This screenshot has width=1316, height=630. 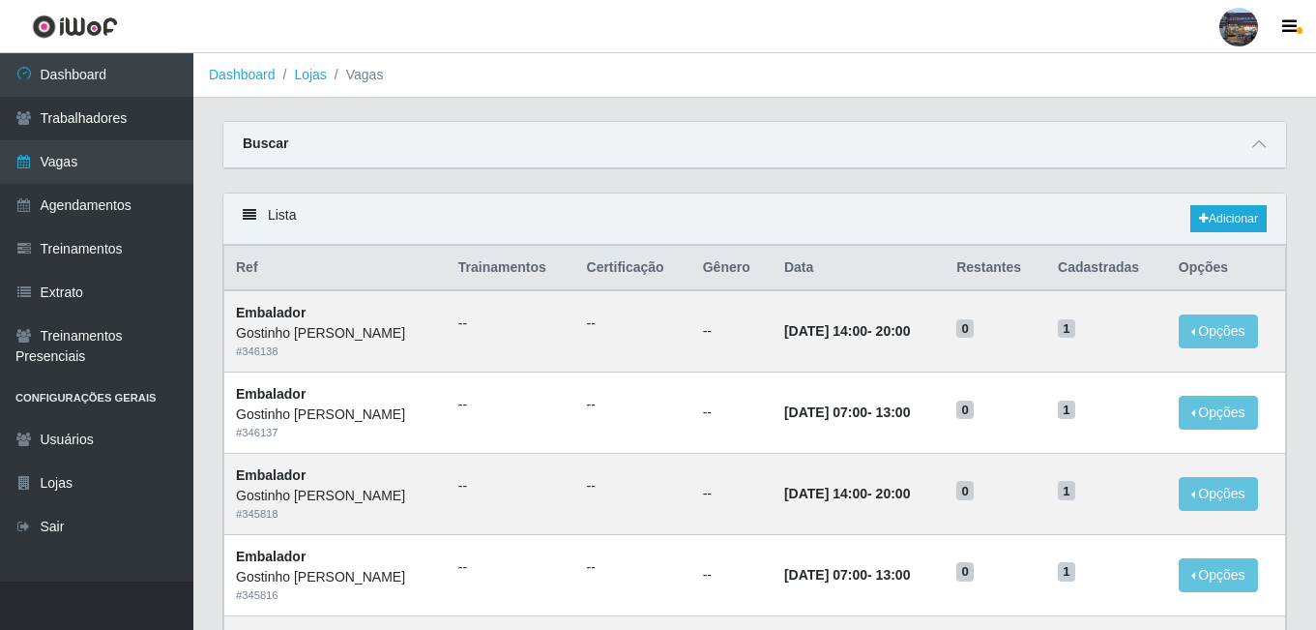 I want to click on div: Lista, so click(x=754, y=219).